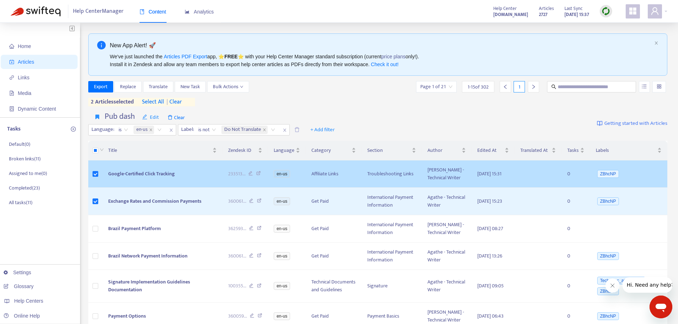  What do you see at coordinates (520, 87) in the screenshot?
I see `div: 1` at bounding box center [520, 87].